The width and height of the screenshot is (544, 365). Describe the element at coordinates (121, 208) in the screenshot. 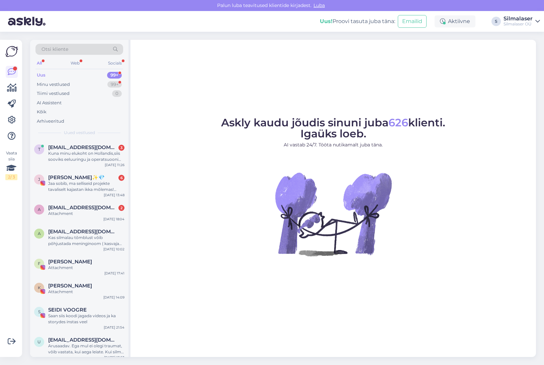

I see `div: 2` at that location.